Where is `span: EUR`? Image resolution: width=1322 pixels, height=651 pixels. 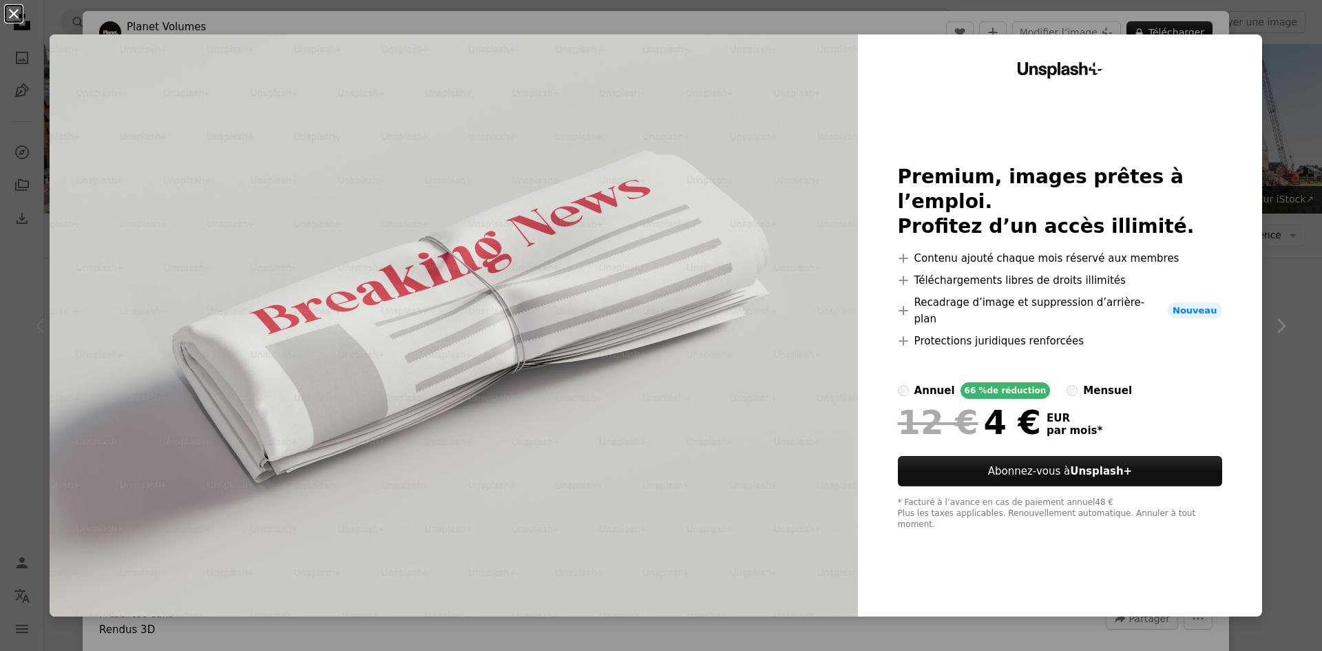 span: EUR is located at coordinates (1074, 418).